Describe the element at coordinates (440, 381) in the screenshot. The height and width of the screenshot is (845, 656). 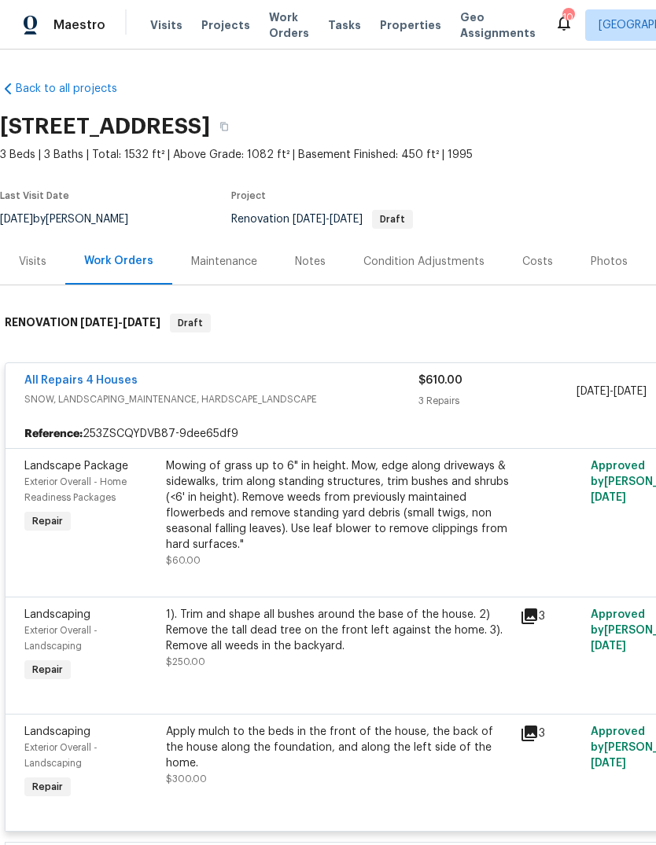
I see `span: $610.00` at that location.